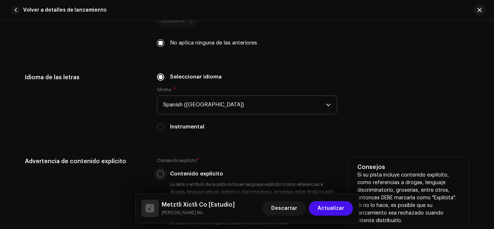  I want to click on h5: Idioma de las letras, so click(85, 77).